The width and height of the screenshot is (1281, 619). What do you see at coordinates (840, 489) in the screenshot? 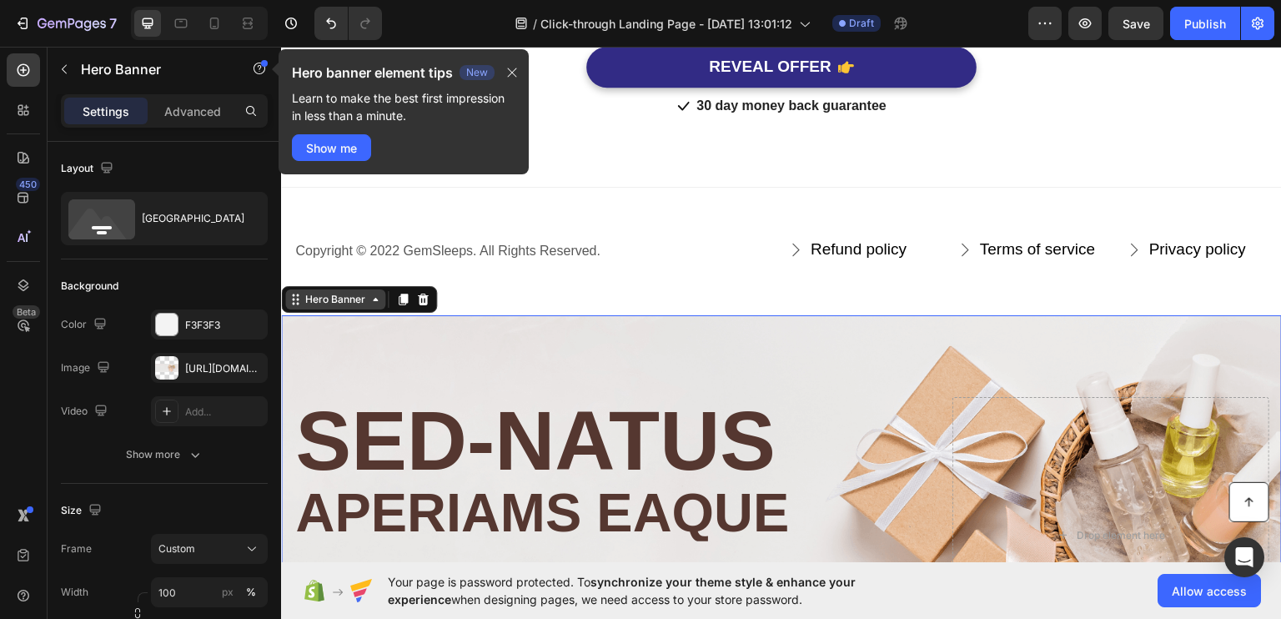
I see `div: Drop element here` at bounding box center [840, 489].